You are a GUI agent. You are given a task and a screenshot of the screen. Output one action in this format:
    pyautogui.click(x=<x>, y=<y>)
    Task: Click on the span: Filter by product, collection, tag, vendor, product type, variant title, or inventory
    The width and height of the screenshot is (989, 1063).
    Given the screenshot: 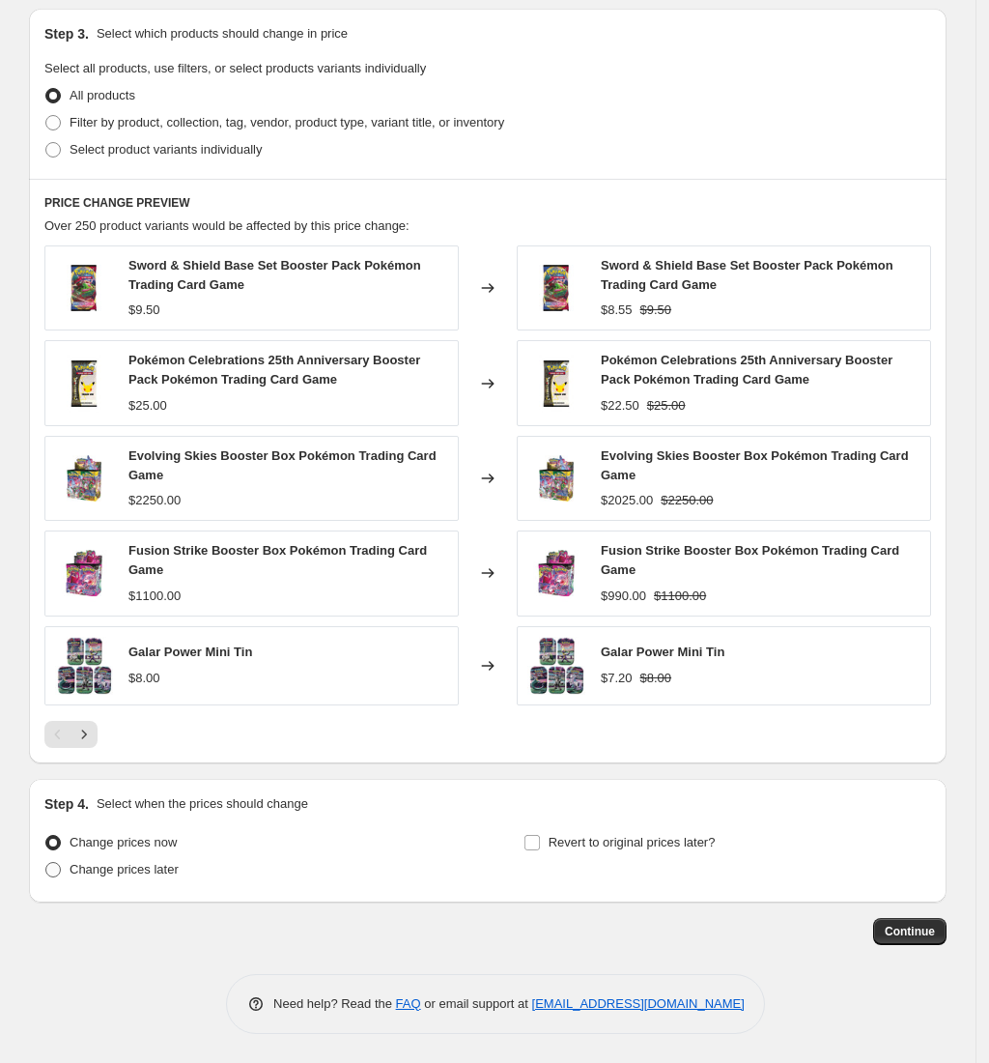 What is the action you would take?
    pyautogui.click(x=287, y=122)
    